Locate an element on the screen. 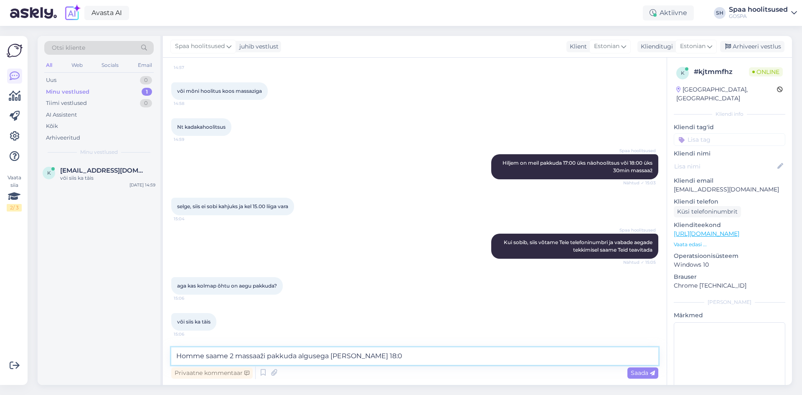 This screenshot has height=395, width=802. div: Email is located at coordinates (145, 65).